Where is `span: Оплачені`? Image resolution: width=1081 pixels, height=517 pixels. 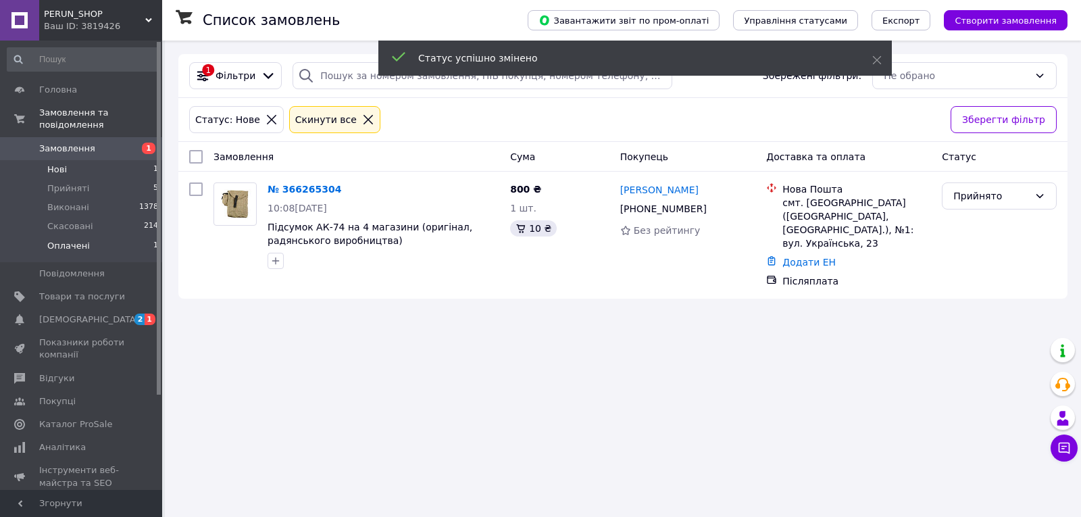 span: Оплачені is located at coordinates (68, 246).